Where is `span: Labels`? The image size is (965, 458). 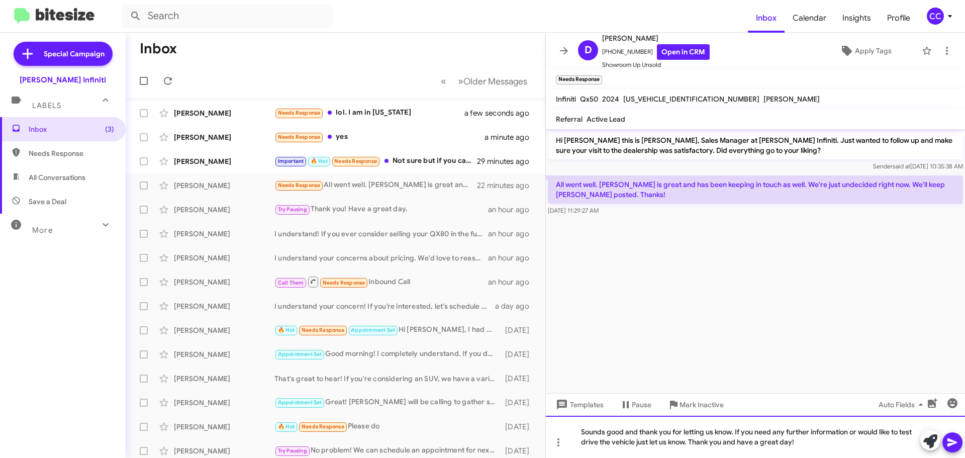
span: Labels is located at coordinates (47, 106).